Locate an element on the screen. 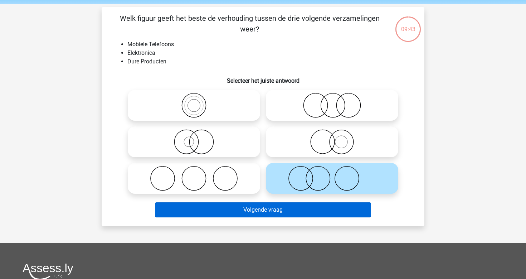 The width and height of the screenshot is (526, 279). li: Elektronica is located at coordinates (270, 53).